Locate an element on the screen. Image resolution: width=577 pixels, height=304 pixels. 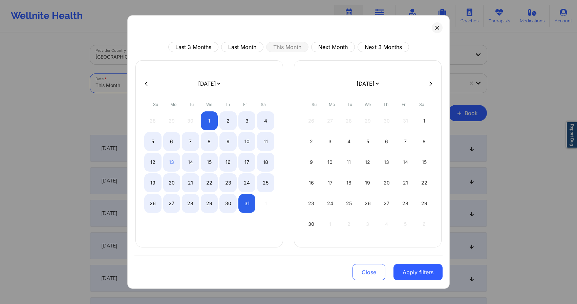
div: Sun Oct 05 2025 is located at coordinates (153, 142).